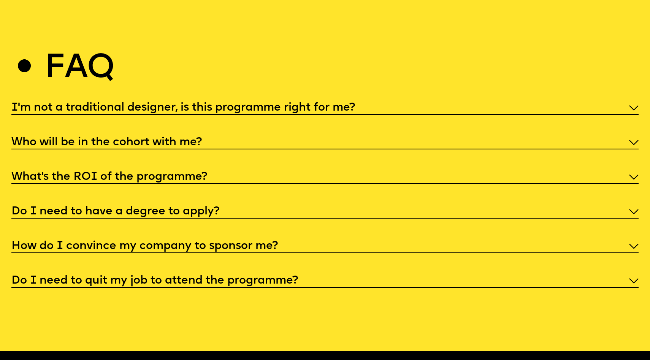 The image size is (650, 360). What do you see at coordinates (107, 143) in the screenshot?
I see `h5: Who will be in the cohort with me?` at bounding box center [107, 143].